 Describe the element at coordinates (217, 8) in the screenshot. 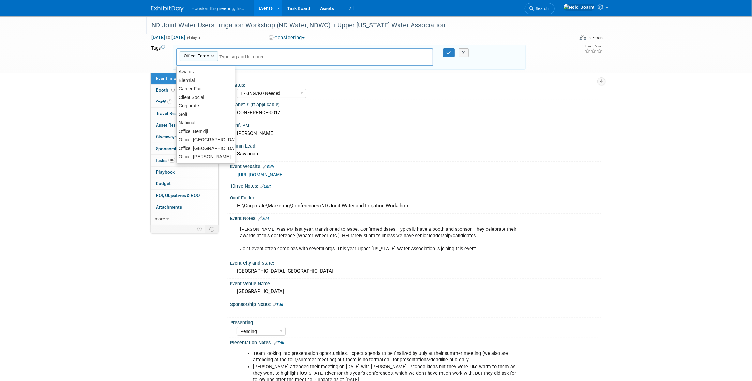

I see `span: Houston Engineering, Inc.` at that location.